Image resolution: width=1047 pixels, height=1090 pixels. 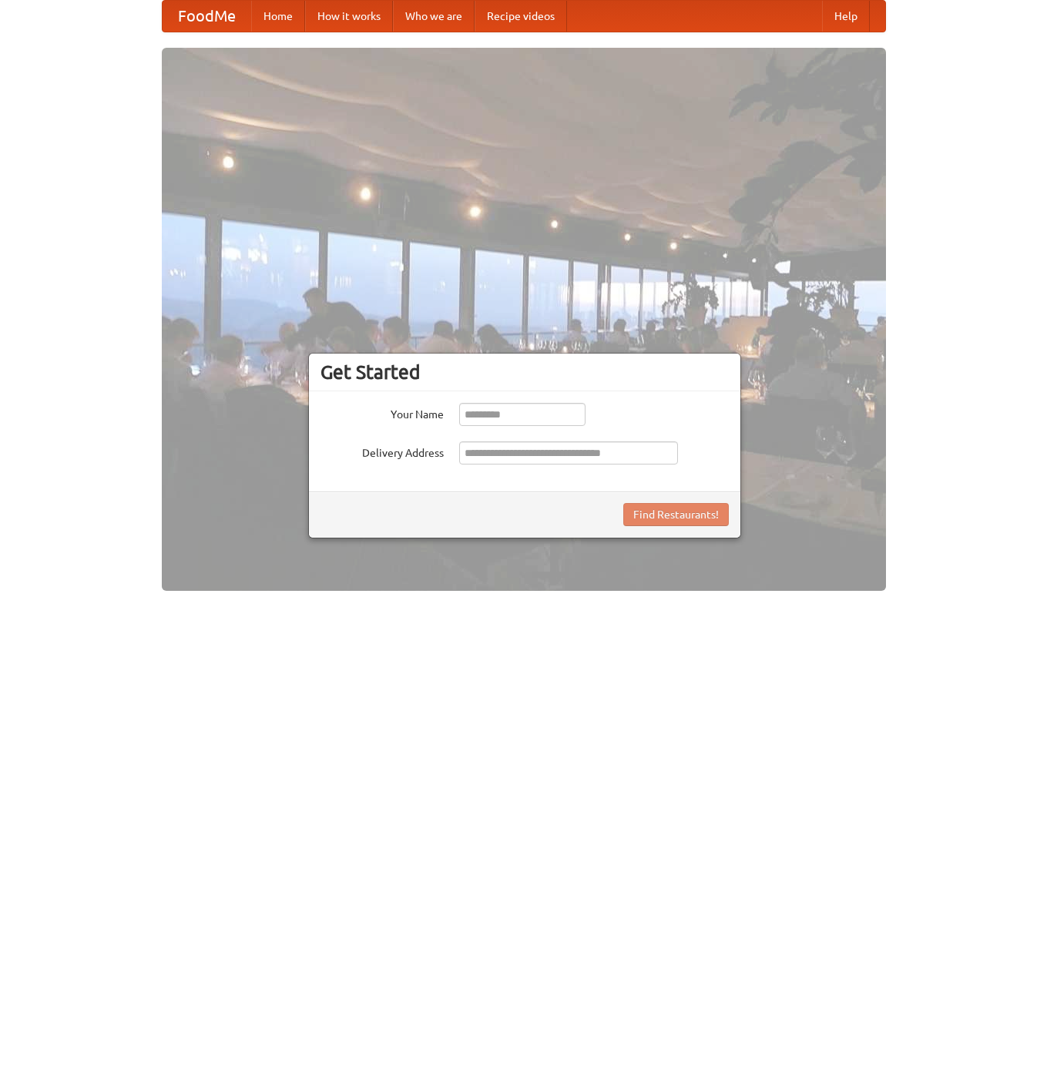 I want to click on button: Find Restaurants!, so click(x=676, y=515).